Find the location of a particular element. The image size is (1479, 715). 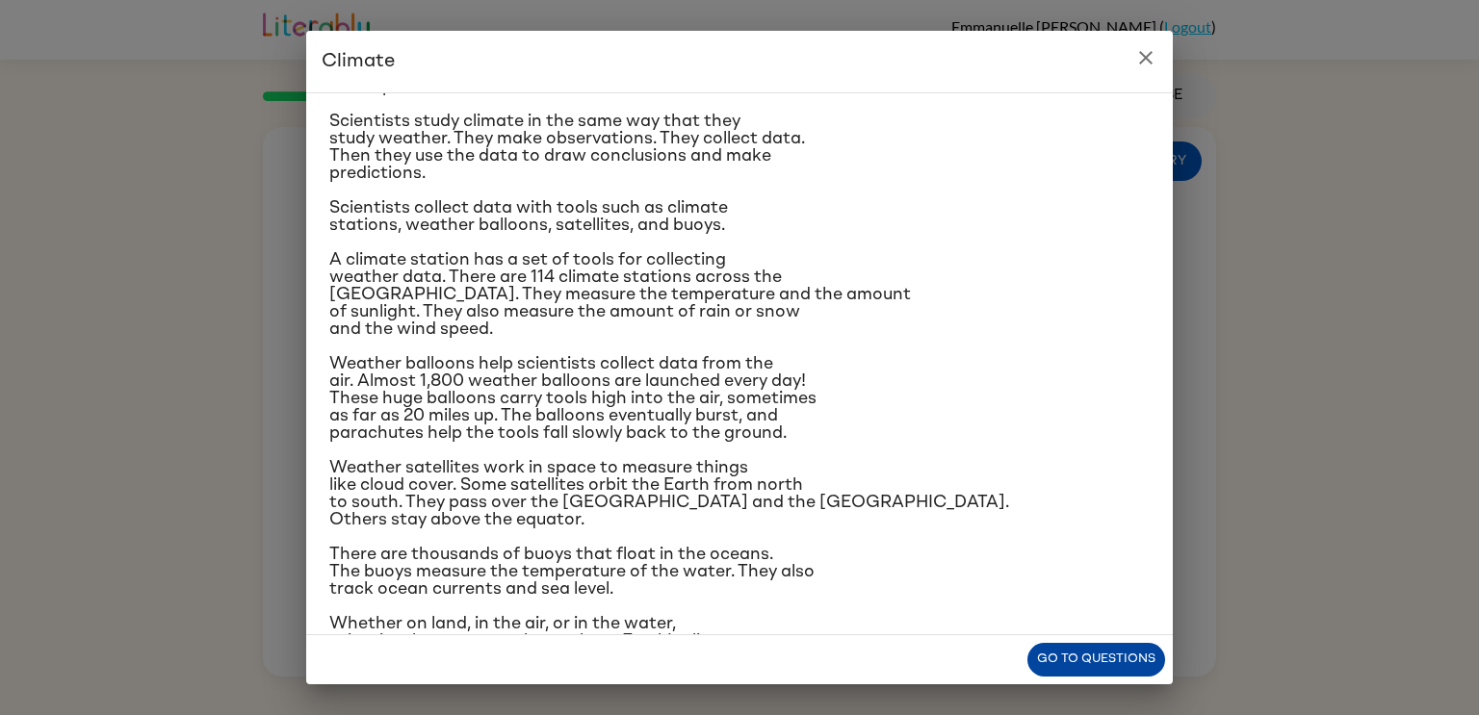

span: A climate station has a set of tools for collecting weather data. There are 114 climate stations ... is located at coordinates (620, 295).